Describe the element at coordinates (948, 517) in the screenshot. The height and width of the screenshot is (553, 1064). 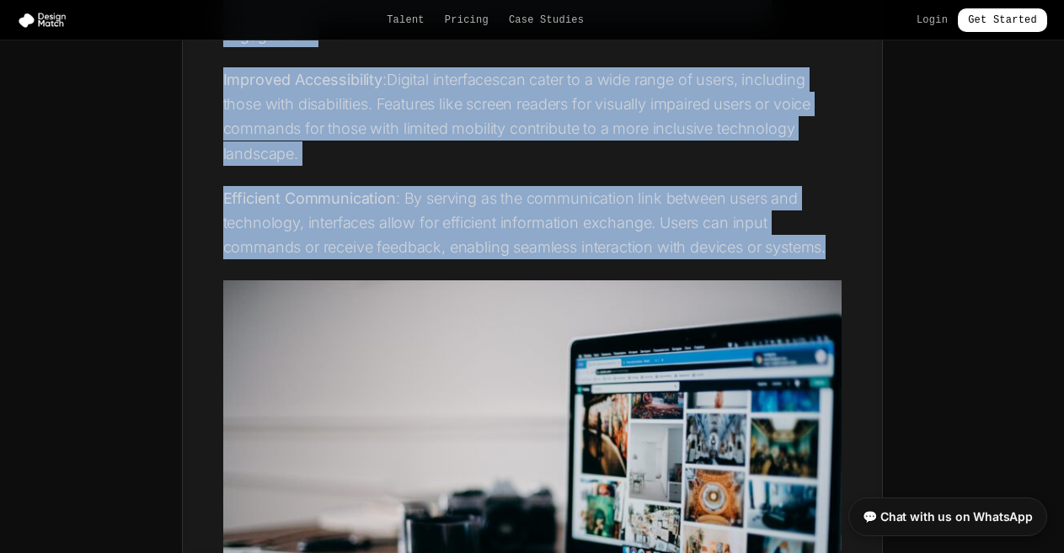
I see `a: 💬 Chat with us on WhatsApp` at that location.